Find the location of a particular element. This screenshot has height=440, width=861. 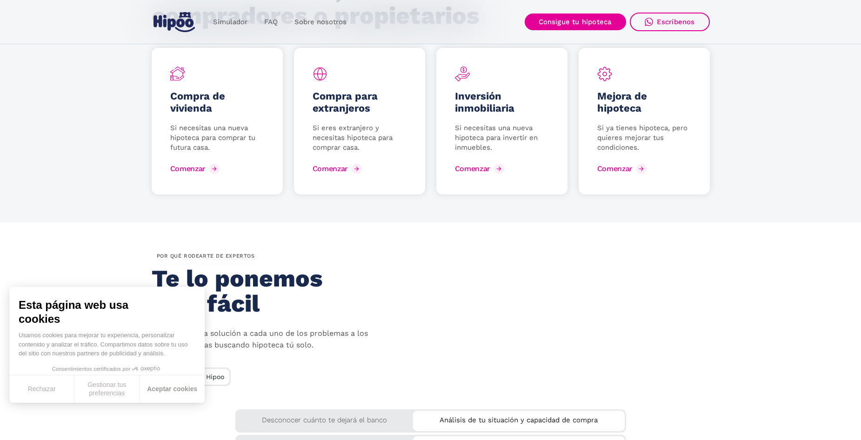

a: Escríbenos is located at coordinates (670, 22).